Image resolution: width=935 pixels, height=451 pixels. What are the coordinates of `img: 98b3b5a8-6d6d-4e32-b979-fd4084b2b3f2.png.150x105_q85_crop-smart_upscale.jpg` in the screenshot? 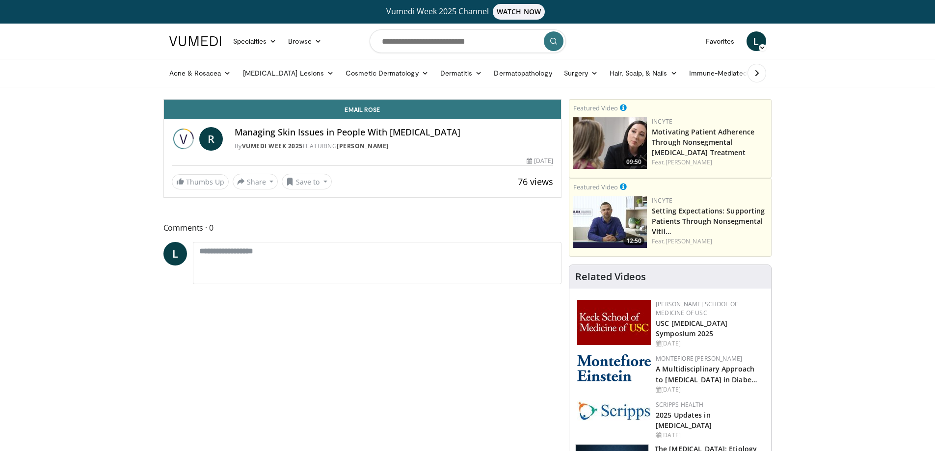 It's located at (610, 222).